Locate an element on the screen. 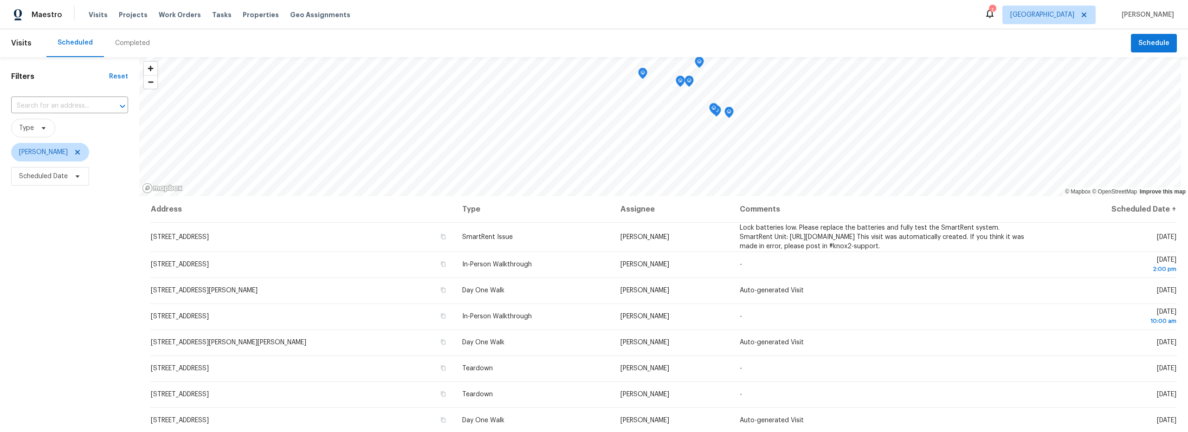 The image size is (1188, 432). span: Projects is located at coordinates (133, 15).